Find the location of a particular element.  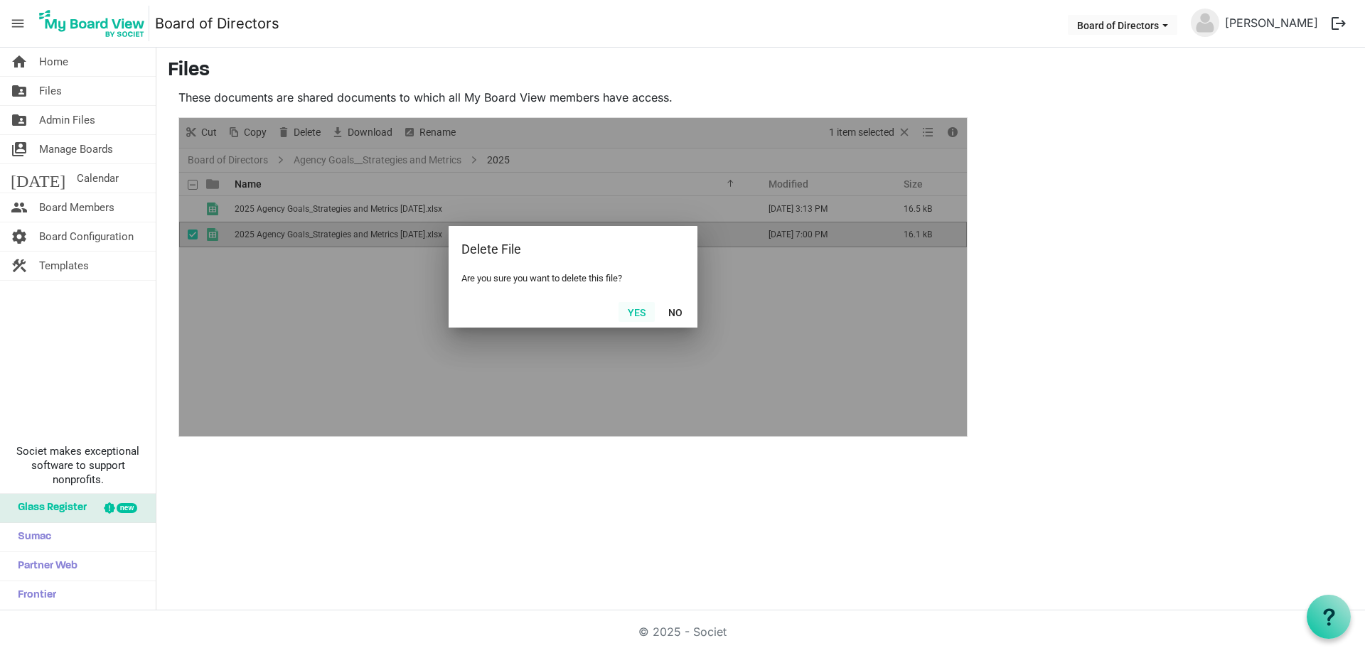

span: menu is located at coordinates (18, 23).